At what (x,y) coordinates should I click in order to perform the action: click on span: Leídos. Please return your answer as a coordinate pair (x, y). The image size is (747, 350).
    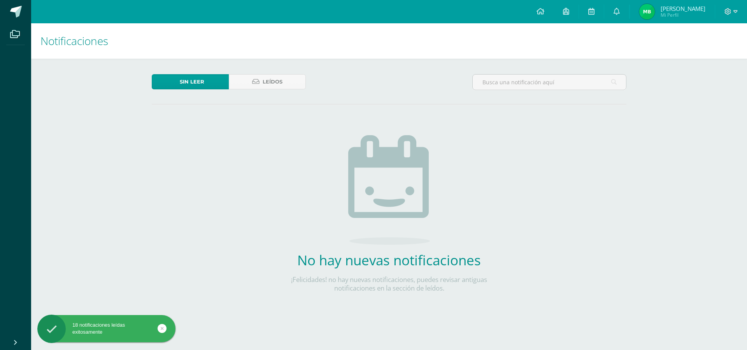
    Looking at the image, I should click on (272, 82).